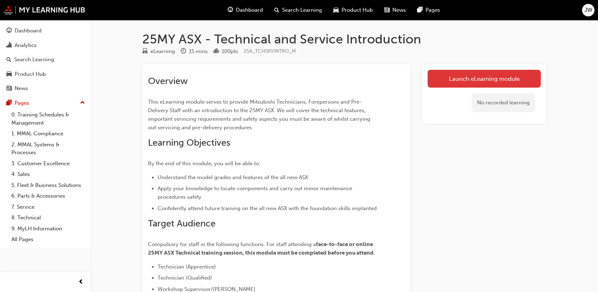 This screenshot has width=598, height=292. I want to click on img: mmal, so click(44, 10).